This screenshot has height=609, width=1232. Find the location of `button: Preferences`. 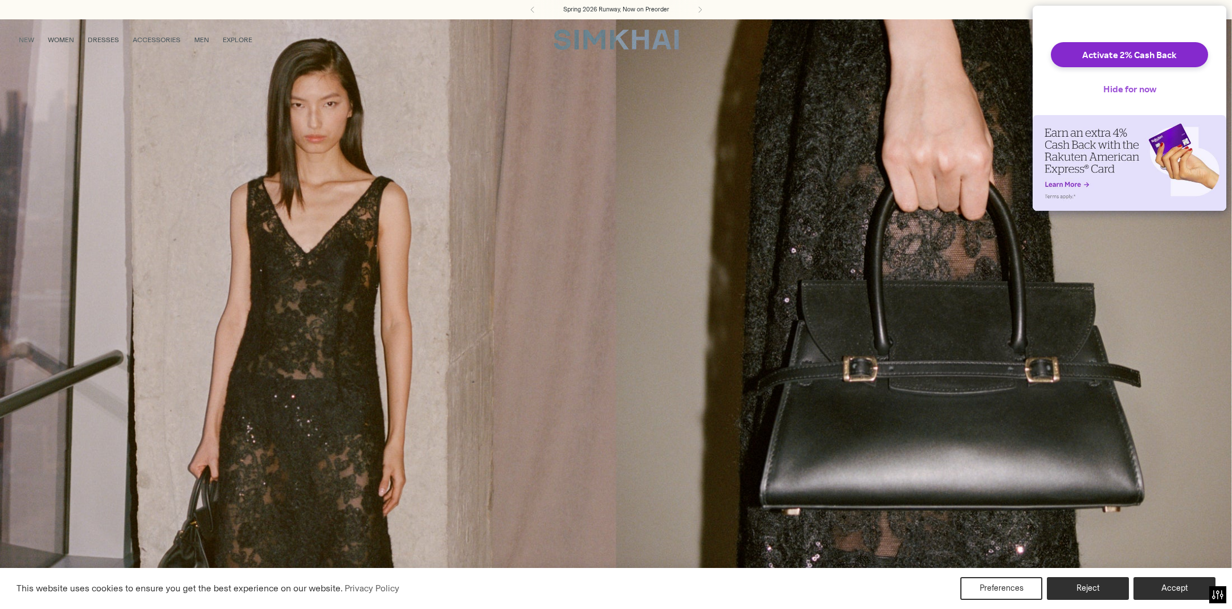

button: Preferences is located at coordinates (1001, 588).